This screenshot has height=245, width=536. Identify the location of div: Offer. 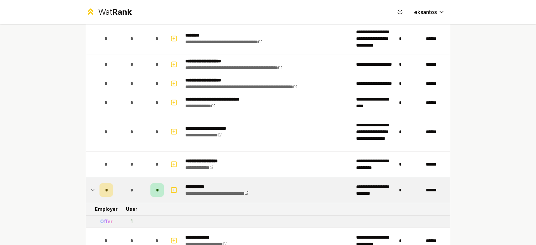
(106, 221).